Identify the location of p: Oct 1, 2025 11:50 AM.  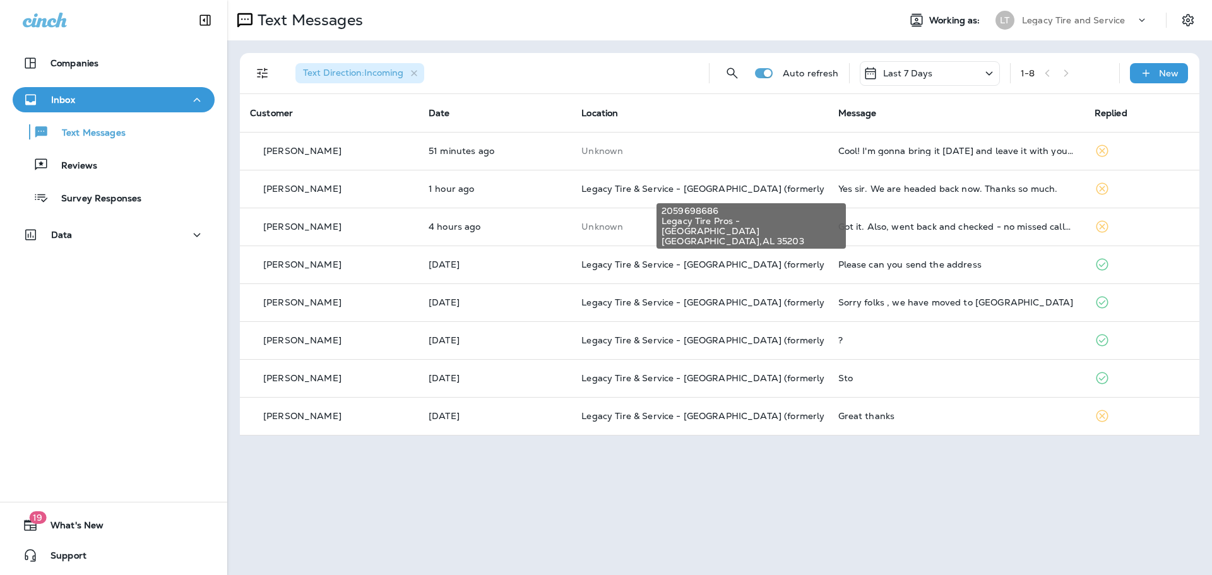
(495, 189).